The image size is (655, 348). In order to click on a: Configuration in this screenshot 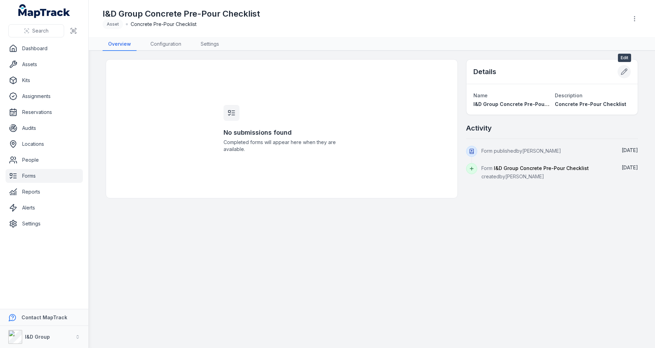, I will do `click(166, 44)`.